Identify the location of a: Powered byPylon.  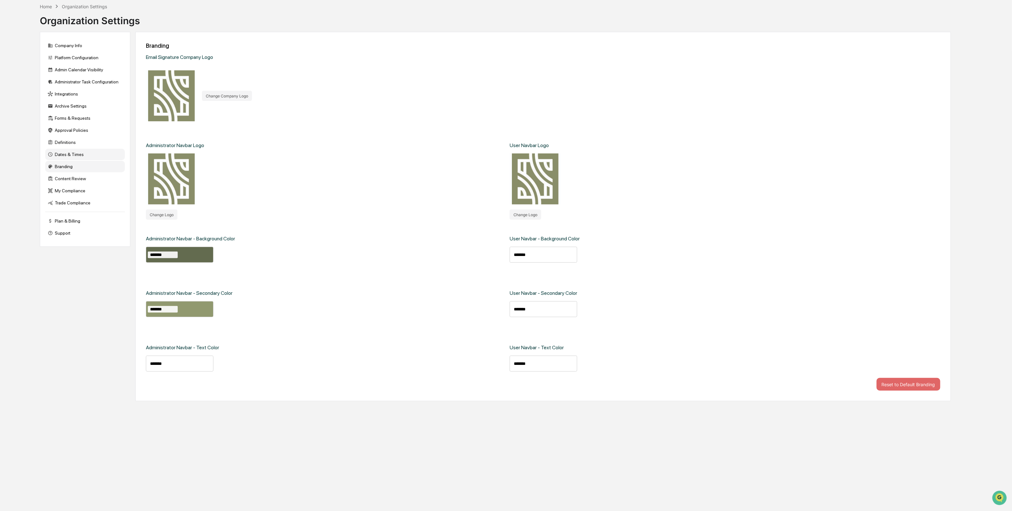
(61, 110).